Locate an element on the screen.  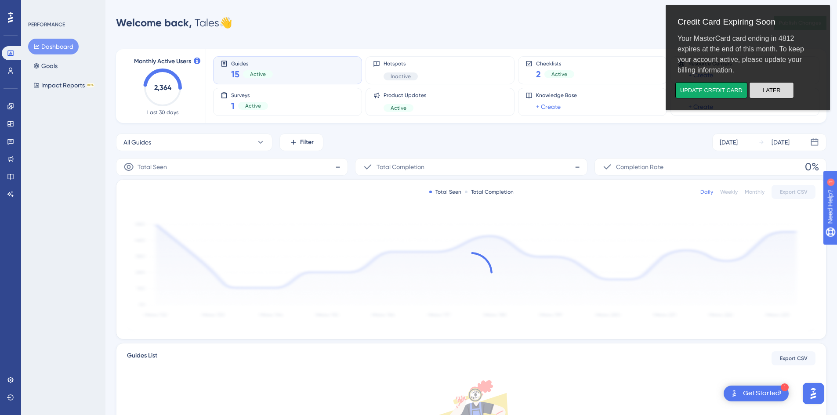
div: Tales 👋 is located at coordinates (174, 23).